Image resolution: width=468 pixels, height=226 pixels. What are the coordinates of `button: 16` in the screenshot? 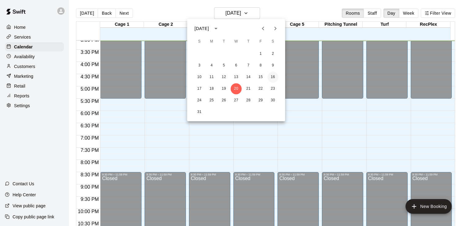 It's located at (273, 77).